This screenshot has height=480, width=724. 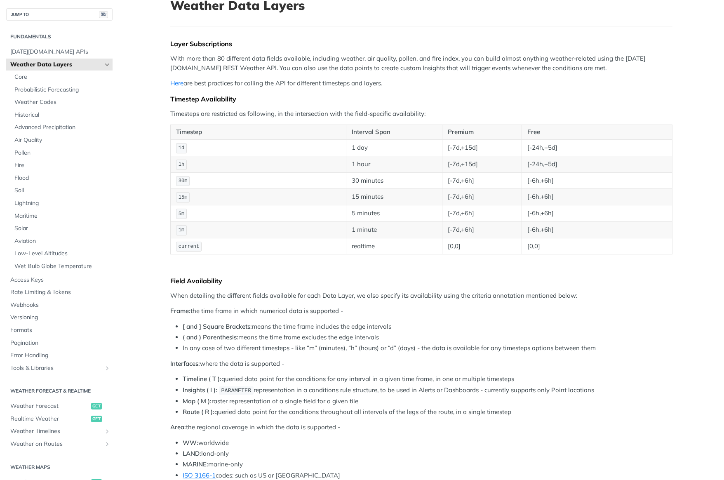 What do you see at coordinates (178, 427) in the screenshot?
I see `strong: Area:` at bounding box center [178, 427].